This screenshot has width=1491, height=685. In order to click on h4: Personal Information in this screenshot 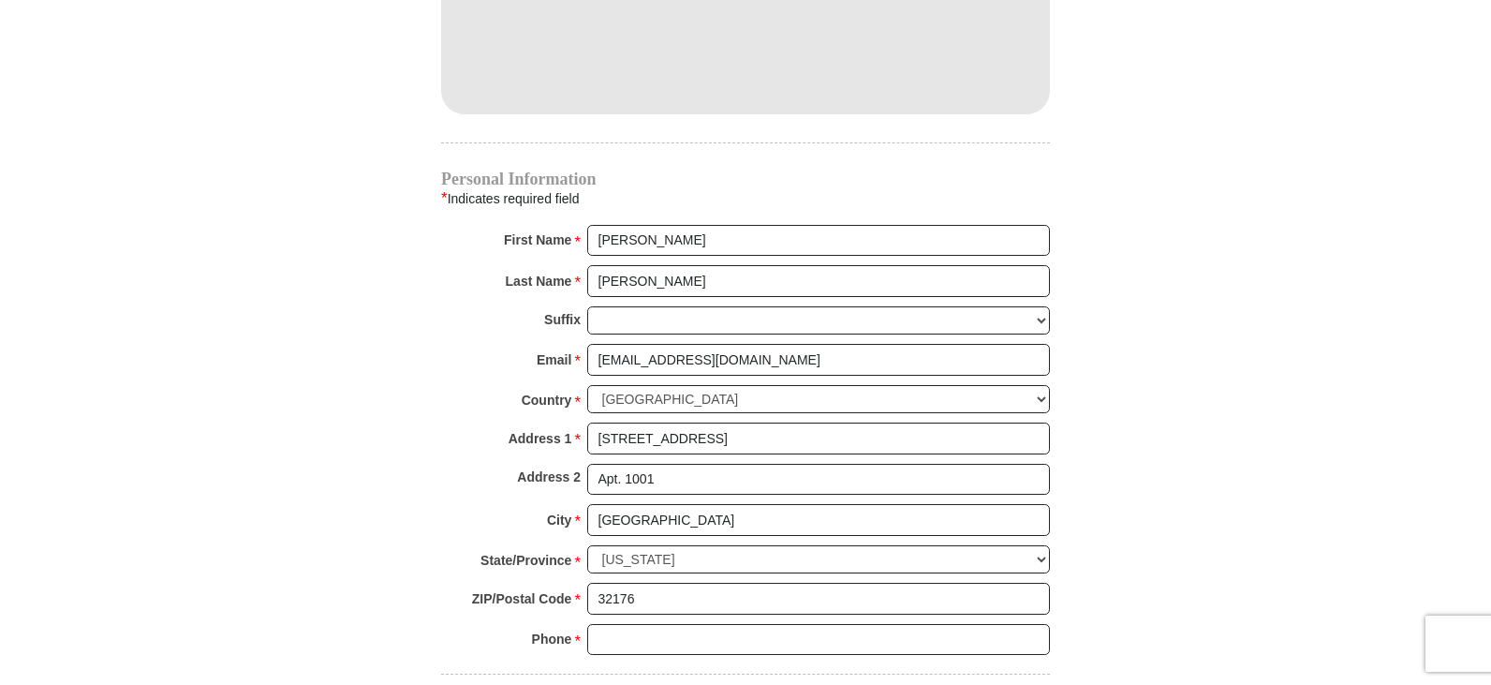, I will do `click(746, 179)`.